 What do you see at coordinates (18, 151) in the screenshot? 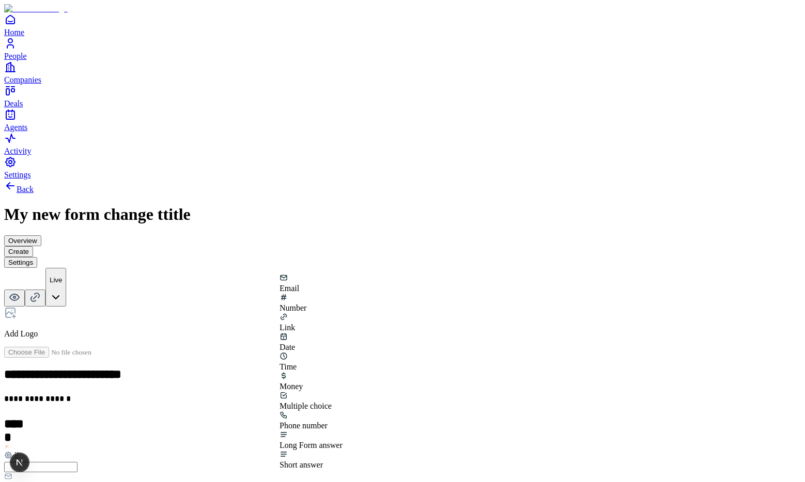
I see `span: Activity` at bounding box center [18, 151].